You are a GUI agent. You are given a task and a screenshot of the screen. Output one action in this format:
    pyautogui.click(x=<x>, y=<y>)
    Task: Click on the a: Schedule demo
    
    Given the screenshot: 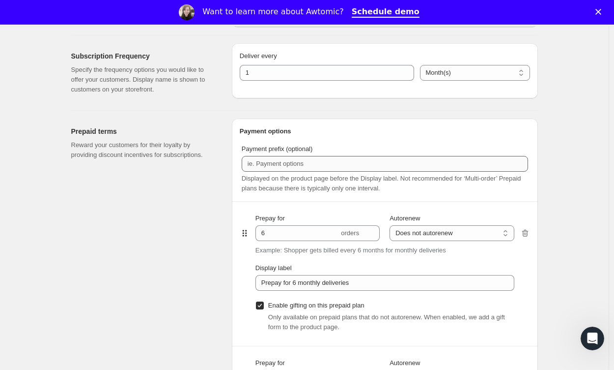 What is the action you would take?
    pyautogui.click(x=386, y=12)
    